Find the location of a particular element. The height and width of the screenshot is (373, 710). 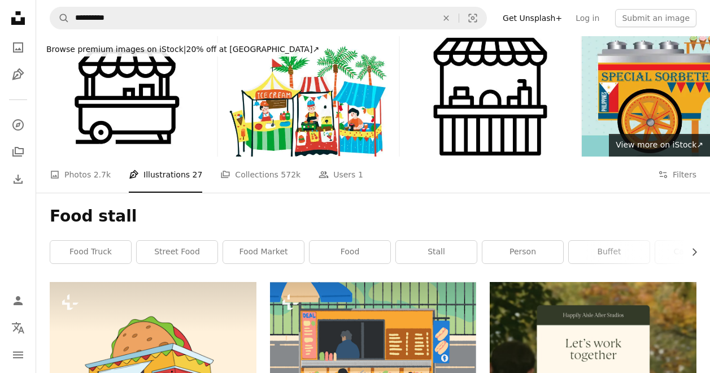

button: Submit an image is located at coordinates (656, 18).